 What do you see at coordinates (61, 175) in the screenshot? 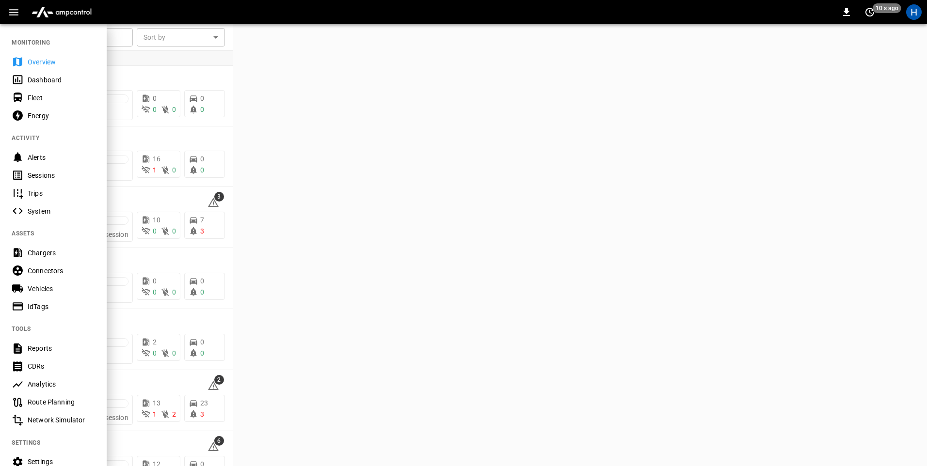
I see `div: Sessions` at bounding box center [61, 175].